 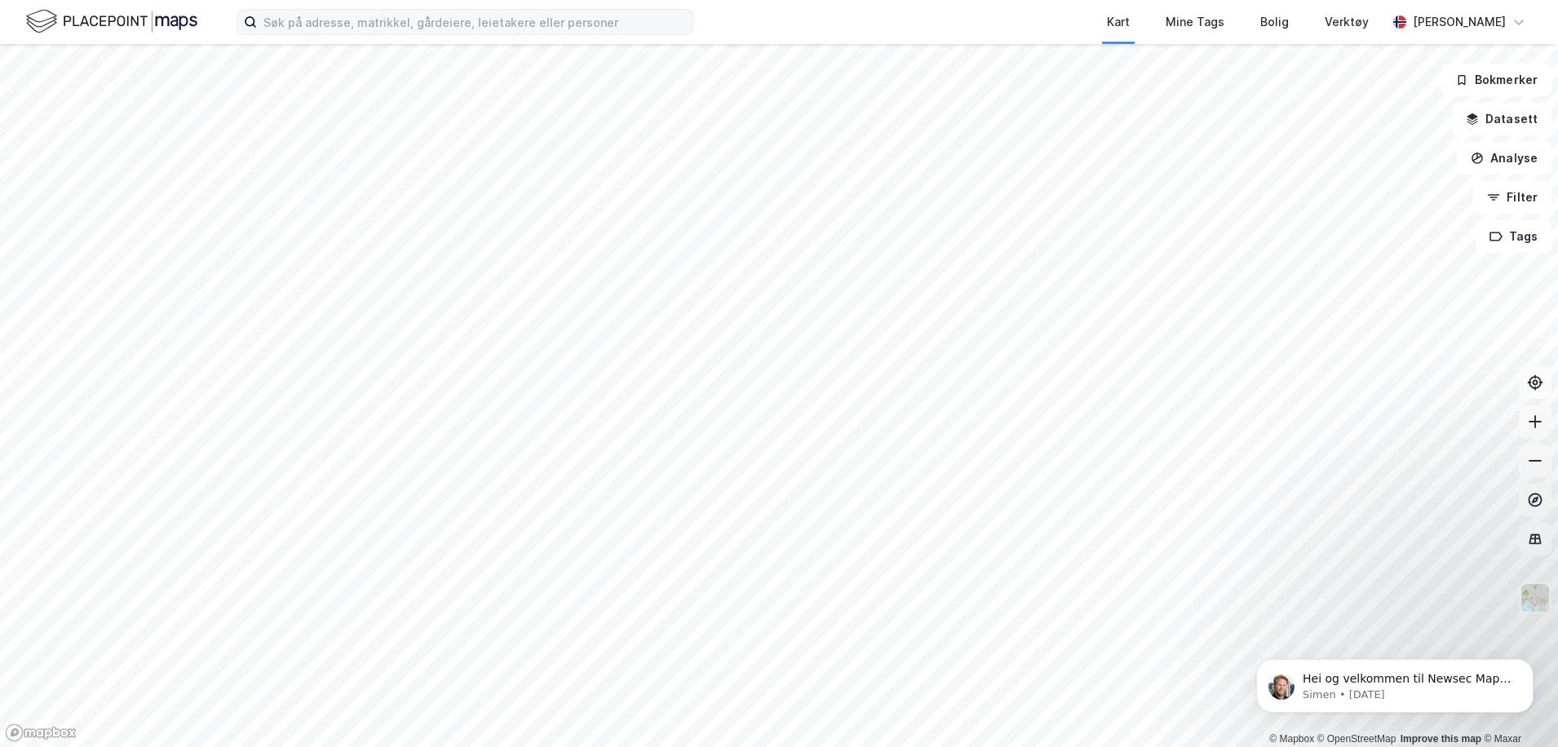 What do you see at coordinates (163, 61) in the screenshot?
I see `div: message notification from Simen, 32w ago. Hei og velkommen til Newsec Maps, John-Harald Om det er...` at bounding box center [163, 61].